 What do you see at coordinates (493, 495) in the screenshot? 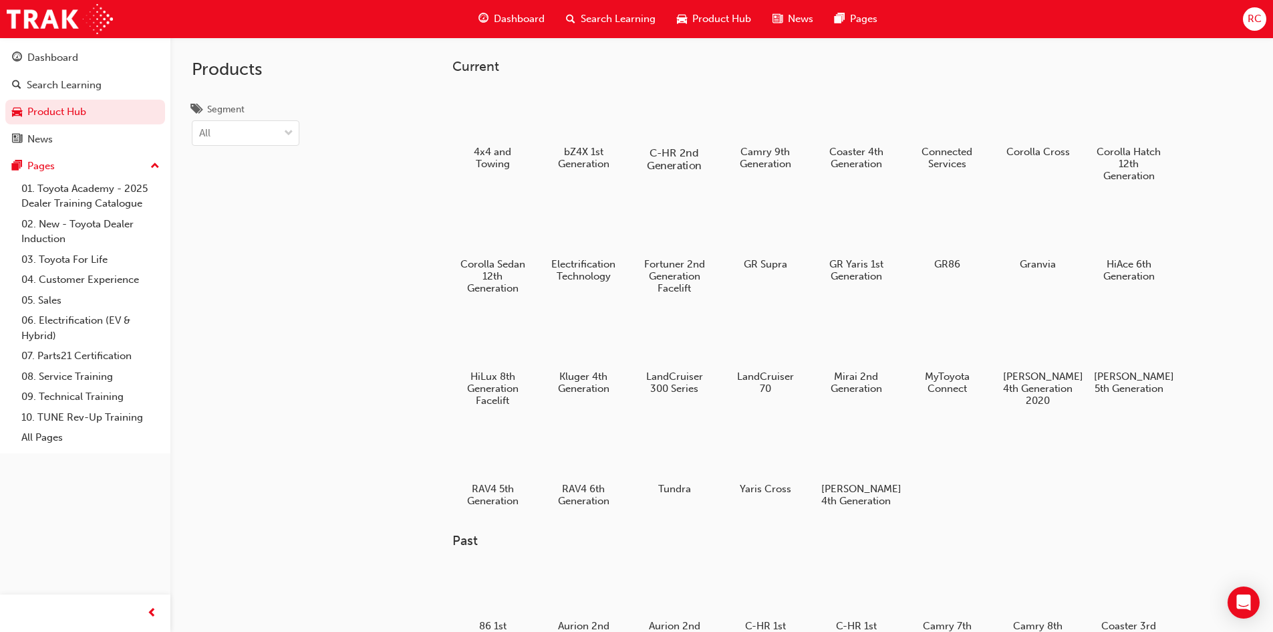
I see `h5: RAV4 5th Generation` at bounding box center [493, 495].